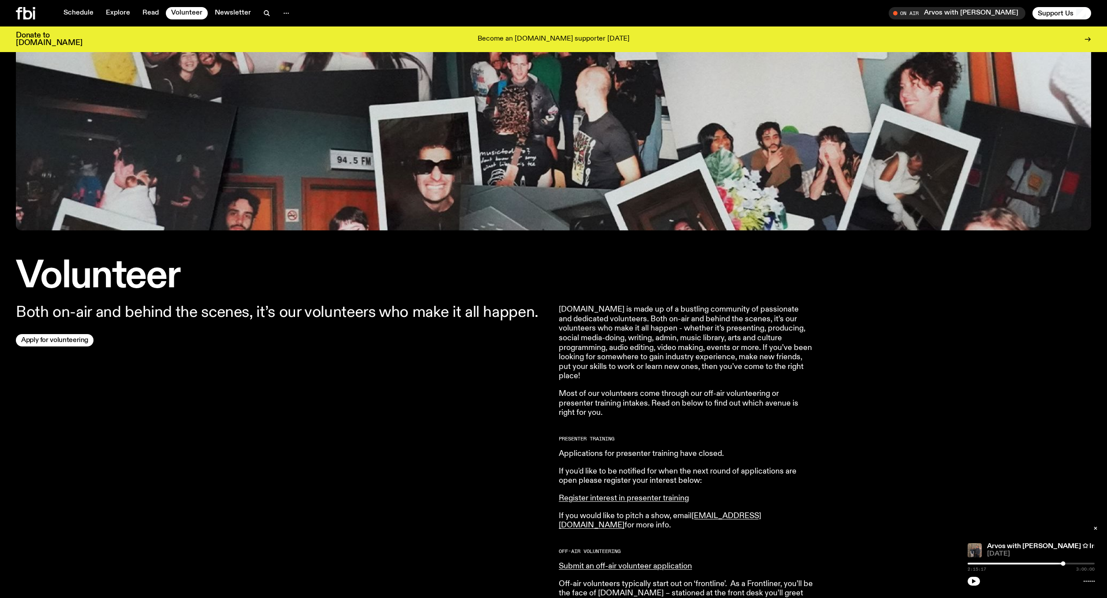  I want to click on img: four people wearing black standing together in front of a wall of CDs, so click(975, 550).